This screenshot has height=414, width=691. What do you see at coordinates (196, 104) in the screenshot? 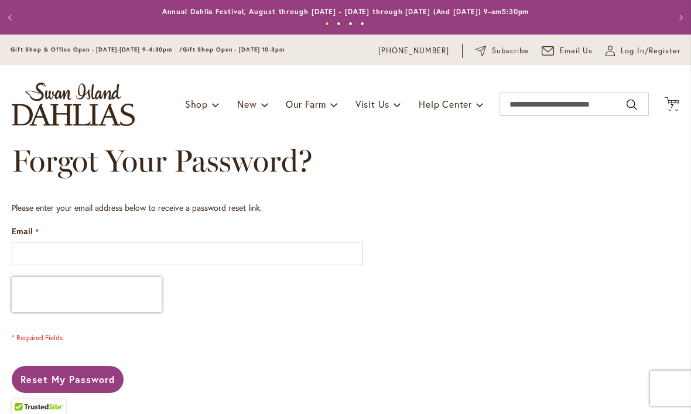
I see `span: Shop` at bounding box center [196, 104].